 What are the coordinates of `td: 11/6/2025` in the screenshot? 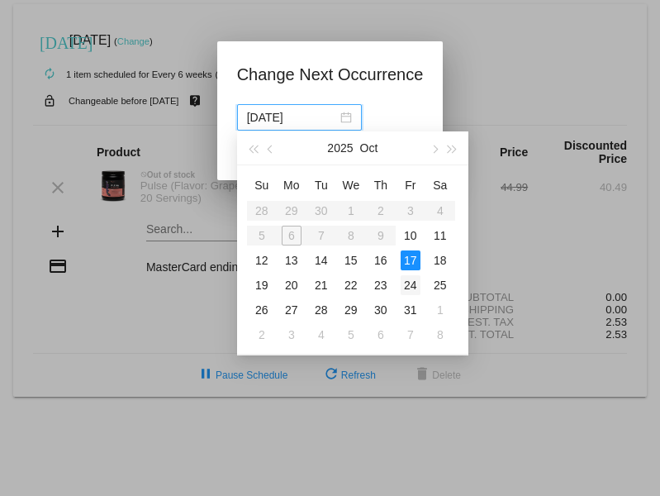 It's located at (381, 335).